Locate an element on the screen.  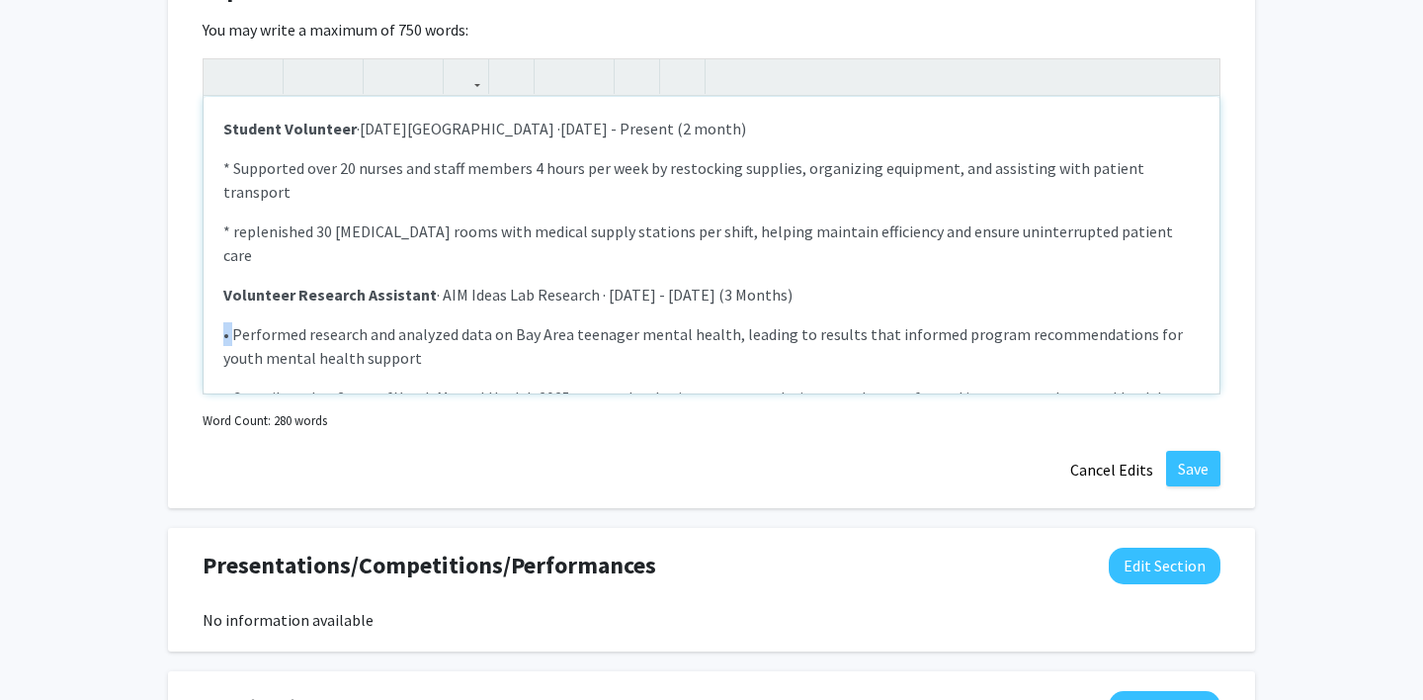
strong: Student Volunteer is located at coordinates (290, 128).